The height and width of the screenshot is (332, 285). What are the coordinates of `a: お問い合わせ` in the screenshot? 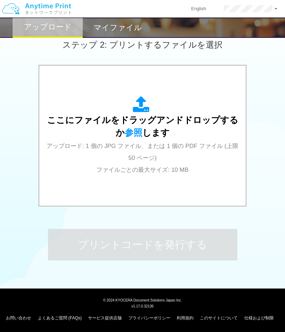 It's located at (19, 318).